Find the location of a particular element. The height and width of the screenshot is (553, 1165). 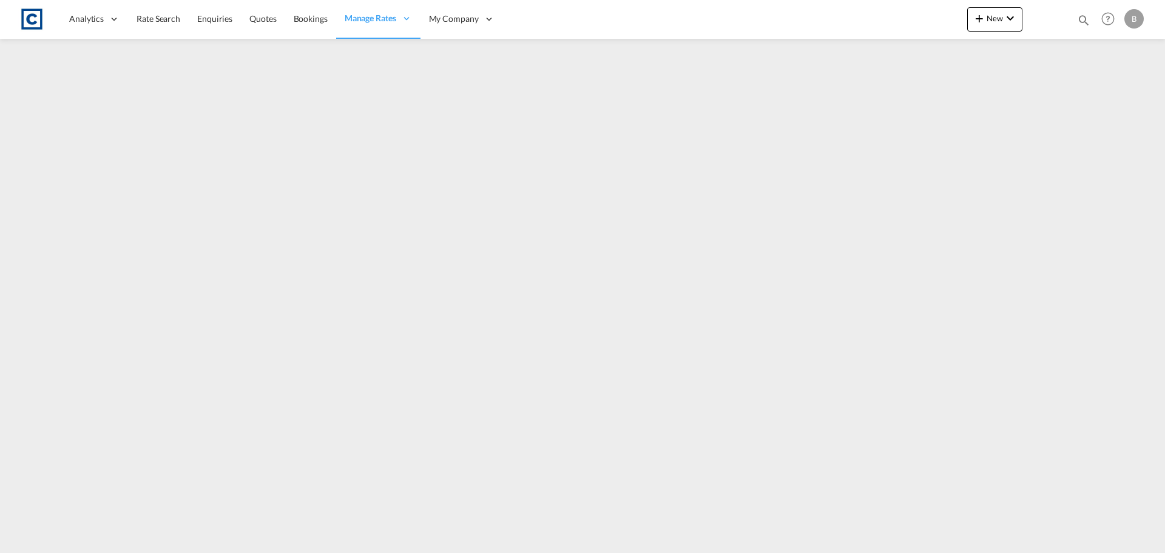

span: Manage Rates is located at coordinates (370, 18).